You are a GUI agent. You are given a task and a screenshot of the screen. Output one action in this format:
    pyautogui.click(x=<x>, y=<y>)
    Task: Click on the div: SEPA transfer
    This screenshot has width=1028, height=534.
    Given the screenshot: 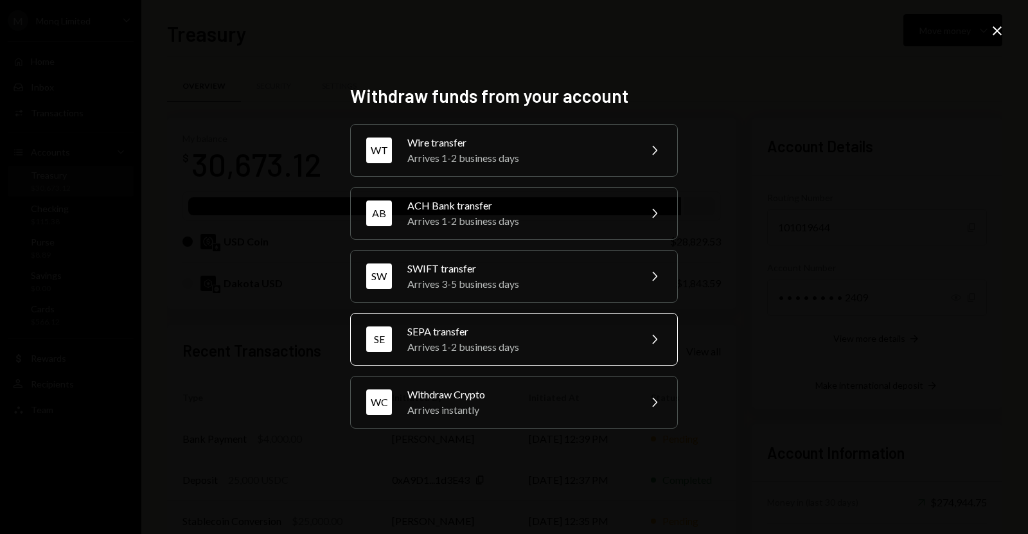 What is the action you would take?
    pyautogui.click(x=519, y=331)
    